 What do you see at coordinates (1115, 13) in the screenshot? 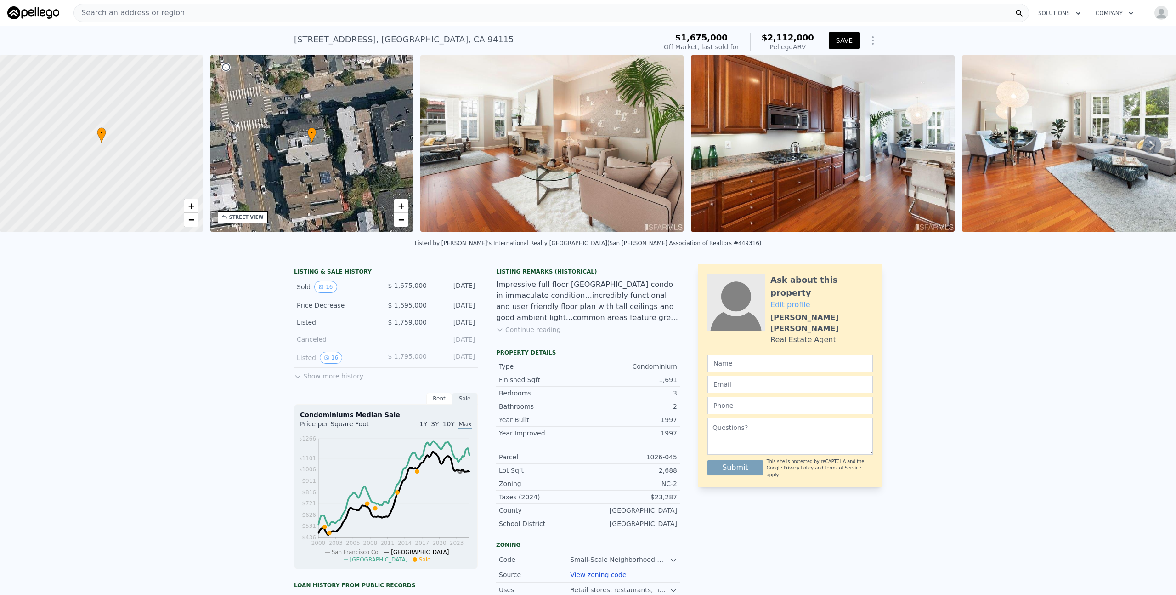
I see `button: Company` at bounding box center [1115, 13].